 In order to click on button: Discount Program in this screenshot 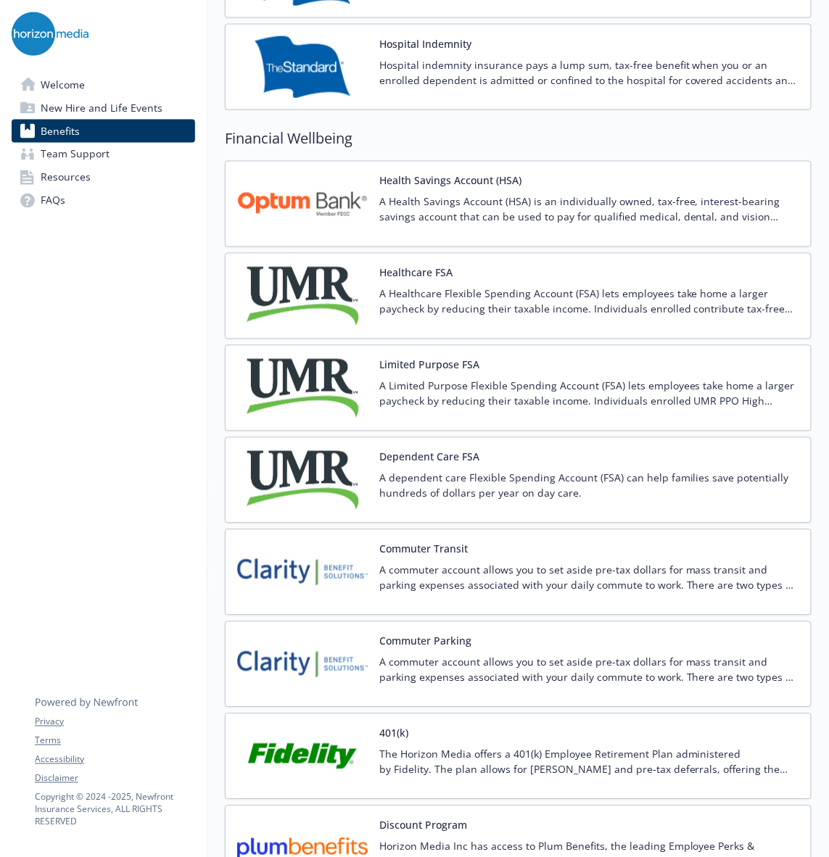, I will do `click(423, 825)`.